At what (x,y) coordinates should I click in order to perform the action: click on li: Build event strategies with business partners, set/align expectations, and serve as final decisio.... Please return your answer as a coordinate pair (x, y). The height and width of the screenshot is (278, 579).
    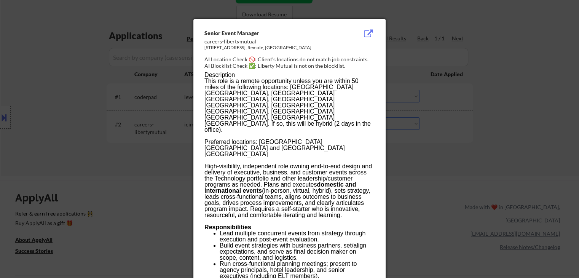
    Looking at the image, I should click on (297, 251).